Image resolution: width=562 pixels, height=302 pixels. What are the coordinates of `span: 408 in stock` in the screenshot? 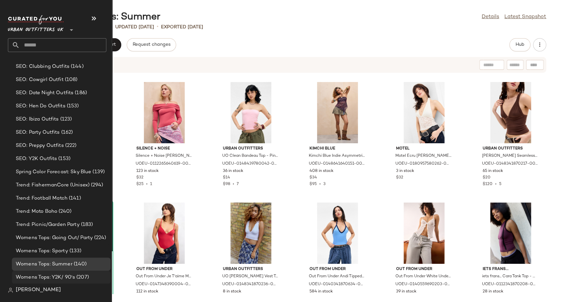 It's located at (321, 171).